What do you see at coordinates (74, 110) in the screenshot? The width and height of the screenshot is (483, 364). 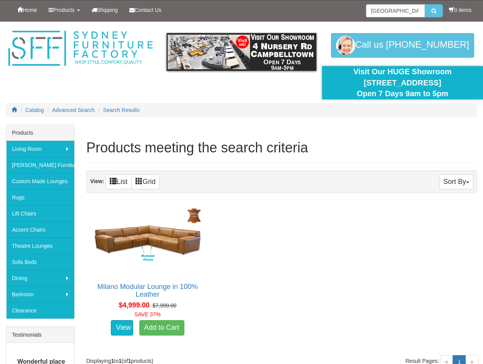 I see `span: Advanced Search` at bounding box center [74, 110].